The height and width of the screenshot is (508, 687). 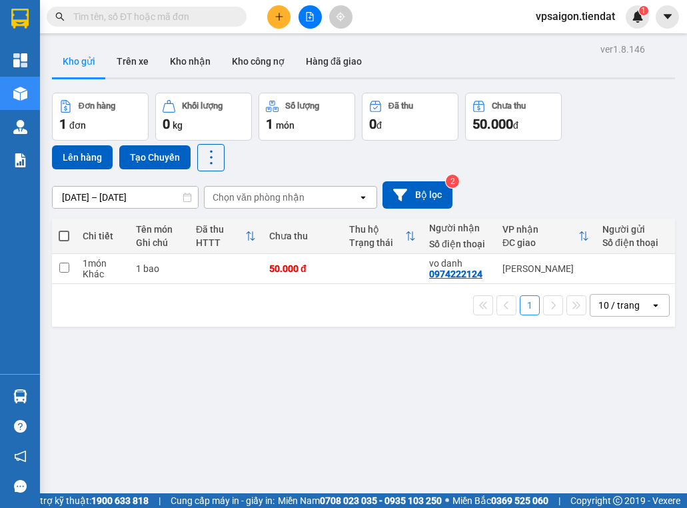 What do you see at coordinates (303, 269) in the screenshot?
I see `div: 50.000 đ` at bounding box center [303, 269].